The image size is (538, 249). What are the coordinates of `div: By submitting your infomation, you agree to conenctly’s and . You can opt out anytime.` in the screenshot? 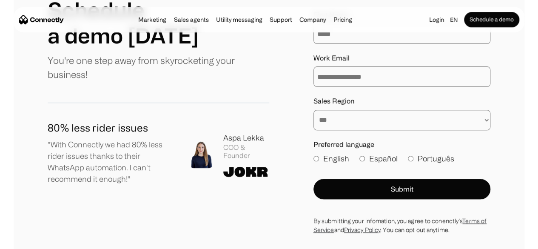 It's located at (402, 225).